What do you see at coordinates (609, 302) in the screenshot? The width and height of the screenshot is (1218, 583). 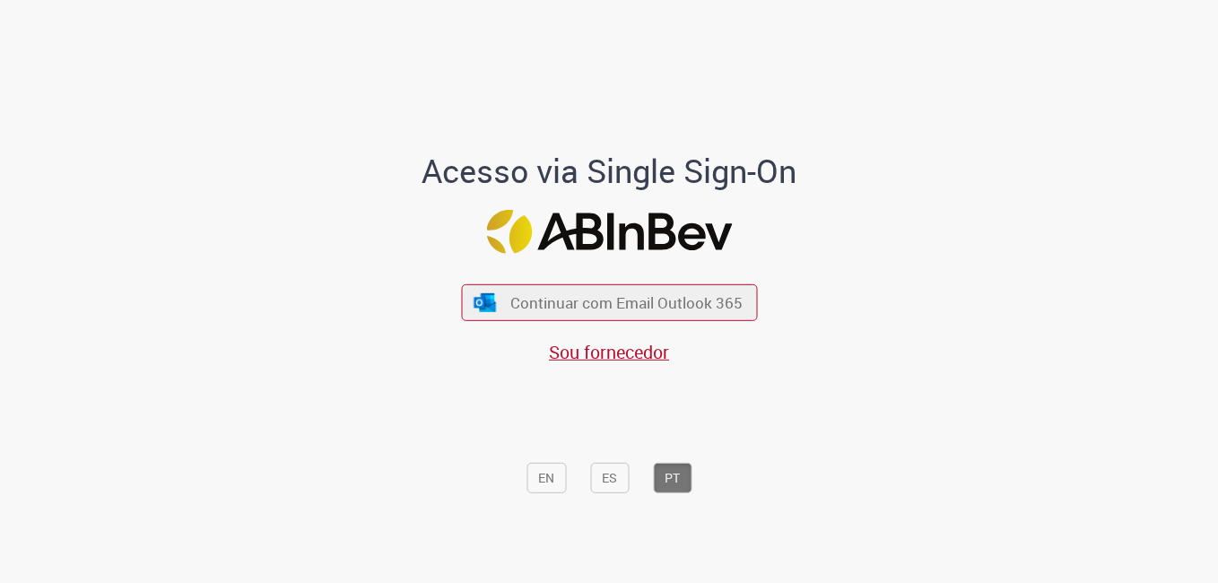 I see `button: ícone Azure/Microsoft 360 Continuar com Email Outlook 365` at bounding box center [609, 302].